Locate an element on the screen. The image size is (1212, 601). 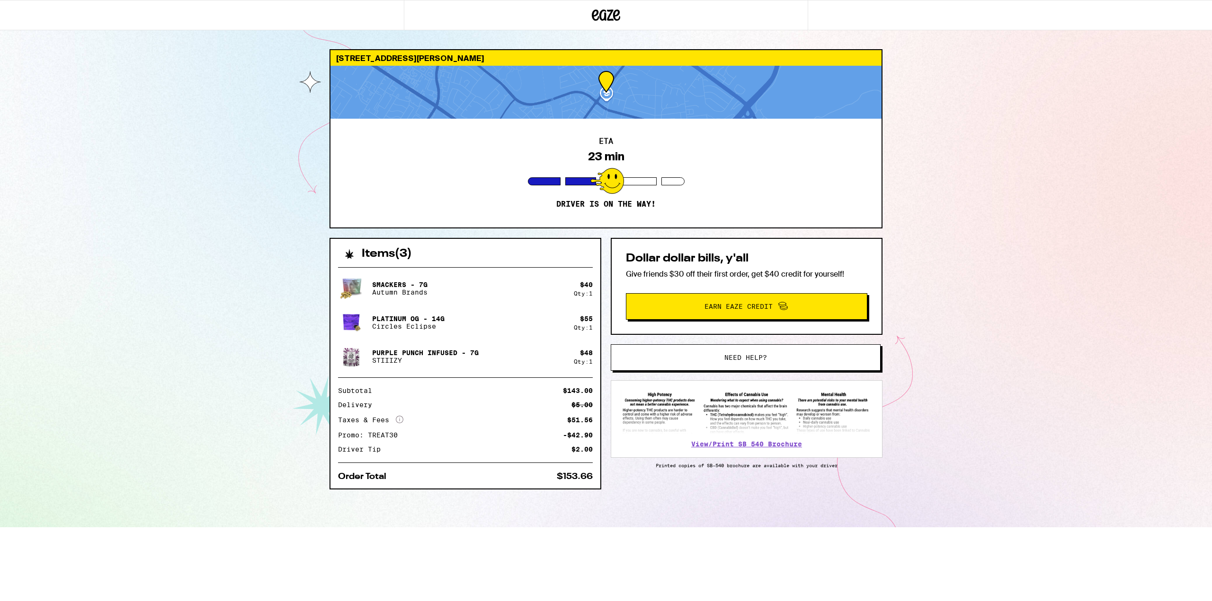
div: Subtotal is located at coordinates (358, 391).